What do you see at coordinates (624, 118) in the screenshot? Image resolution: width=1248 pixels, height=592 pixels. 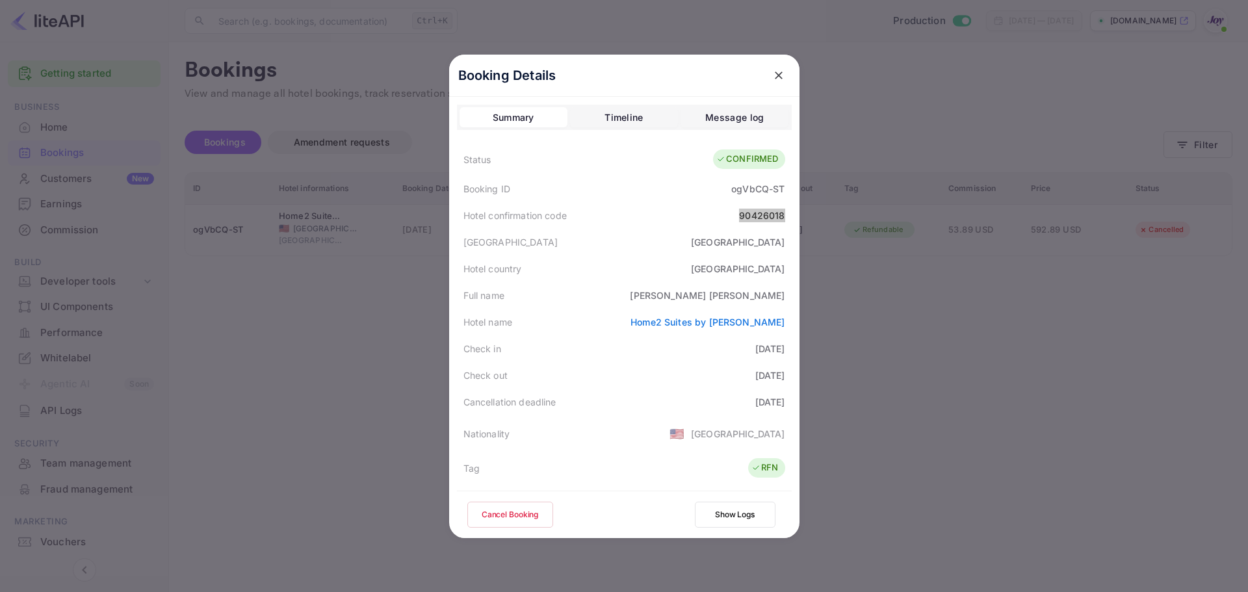 I see `button: Timeline` at bounding box center [624, 118].